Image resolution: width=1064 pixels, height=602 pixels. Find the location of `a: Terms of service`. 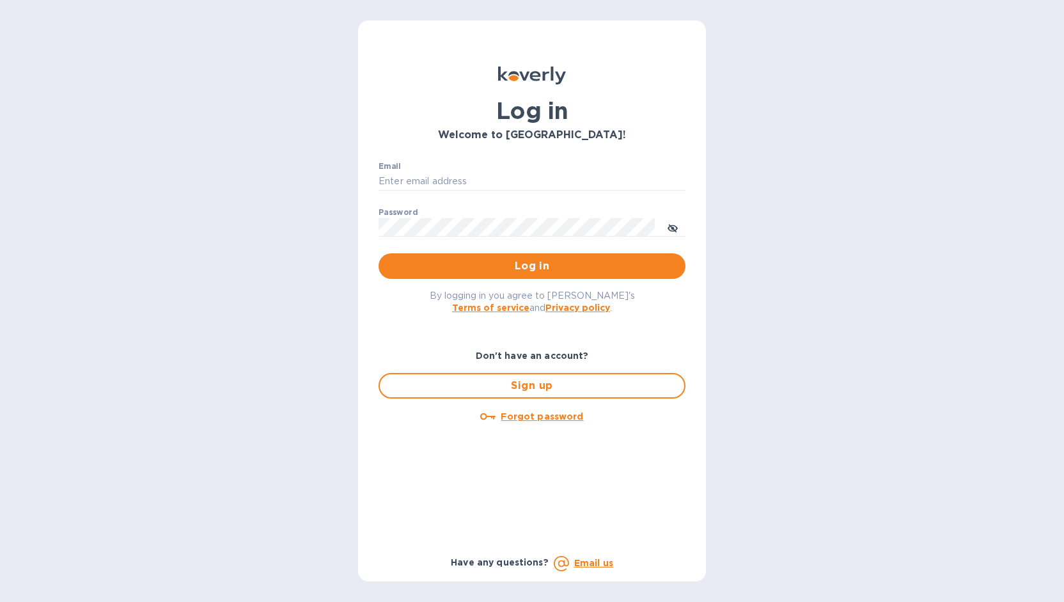

a: Terms of service is located at coordinates (491, 308).